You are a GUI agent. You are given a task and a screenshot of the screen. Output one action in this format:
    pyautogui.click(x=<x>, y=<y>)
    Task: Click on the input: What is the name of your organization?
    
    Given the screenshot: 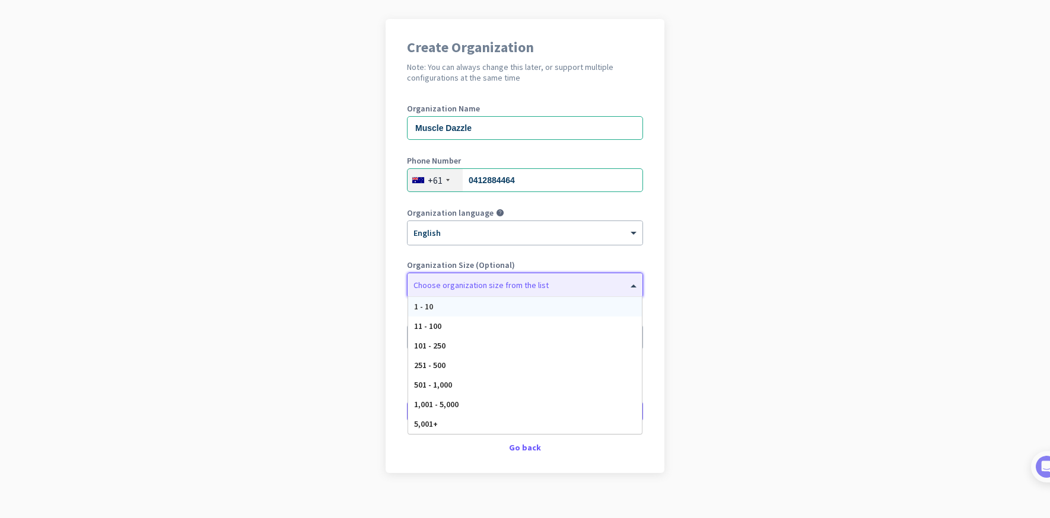 What is the action you would take?
    pyautogui.click(x=525, y=128)
    